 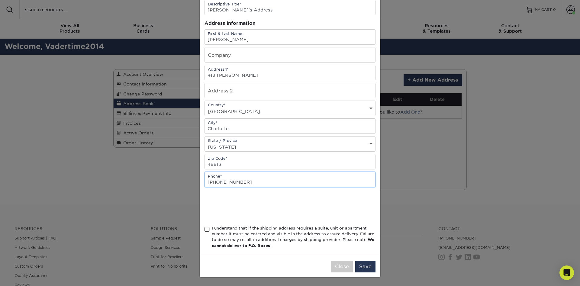 What do you see at coordinates (366, 267) in the screenshot?
I see `button: Save` at bounding box center [366, 267].